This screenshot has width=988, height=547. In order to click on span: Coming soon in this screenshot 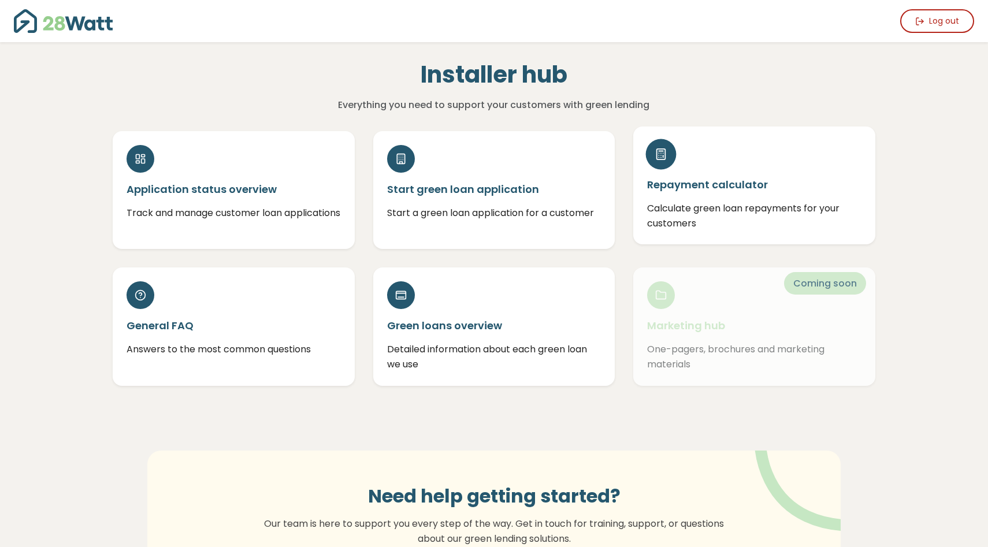, I will do `click(825, 283)`.